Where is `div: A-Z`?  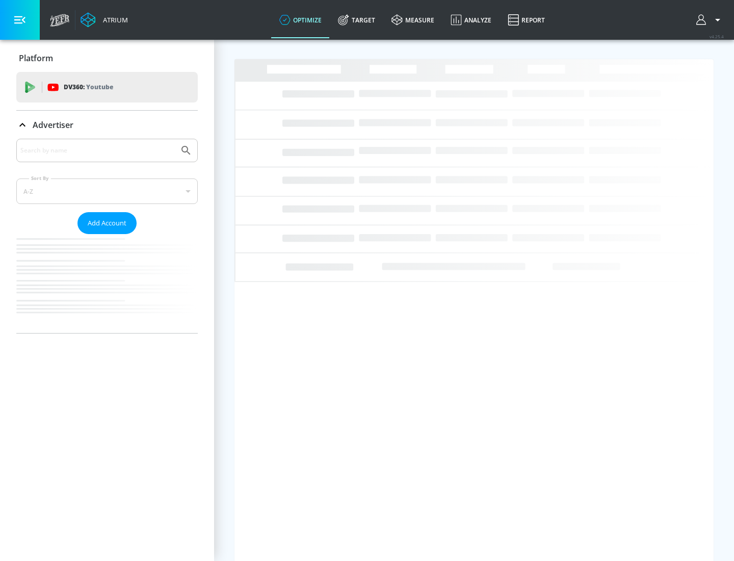
div: A-Z is located at coordinates (107, 191).